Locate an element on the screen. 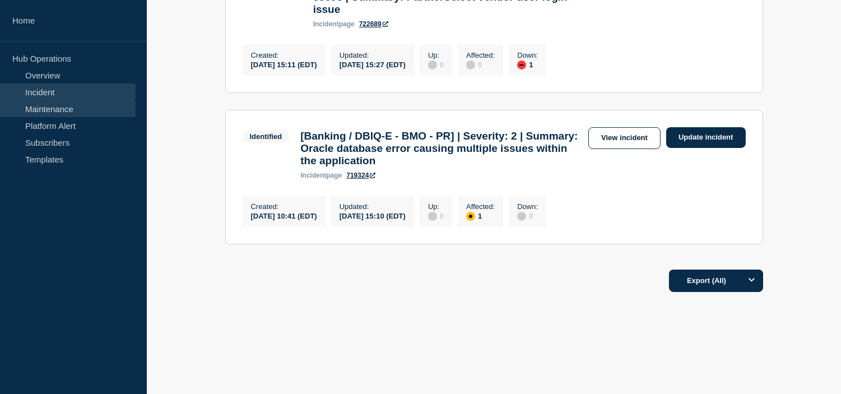 The width and height of the screenshot is (841, 394). a: 722689 is located at coordinates (374, 24).